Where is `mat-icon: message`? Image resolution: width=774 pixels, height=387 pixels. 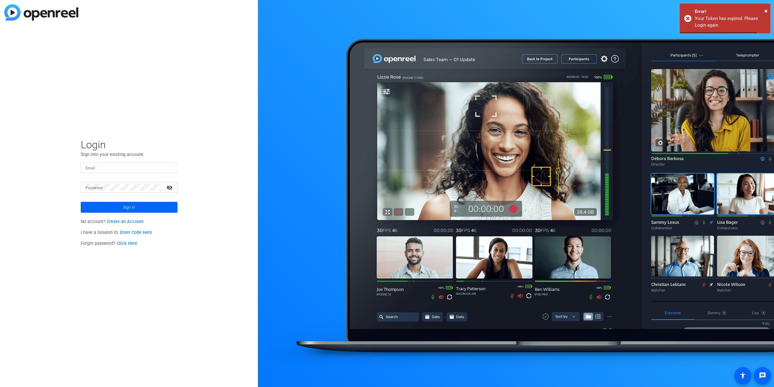
mat-icon: message is located at coordinates (763, 375).